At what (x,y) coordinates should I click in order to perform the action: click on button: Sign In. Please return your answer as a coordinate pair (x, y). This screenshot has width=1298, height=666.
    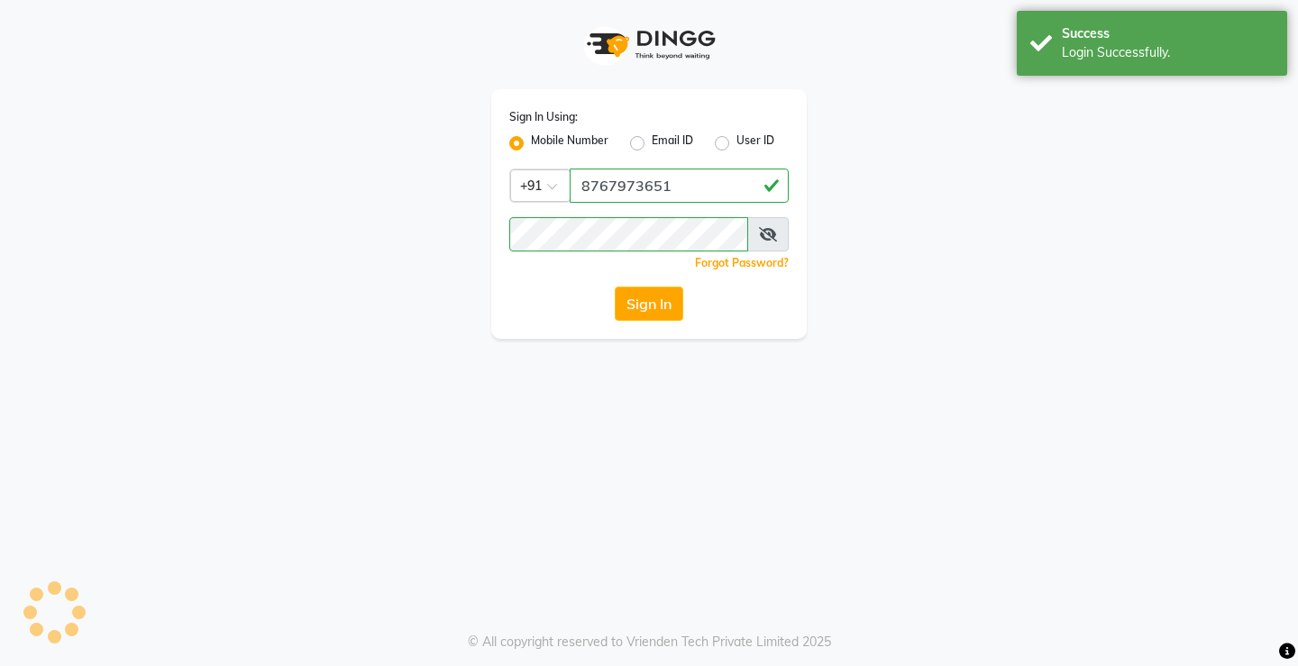
    Looking at the image, I should click on (649, 304).